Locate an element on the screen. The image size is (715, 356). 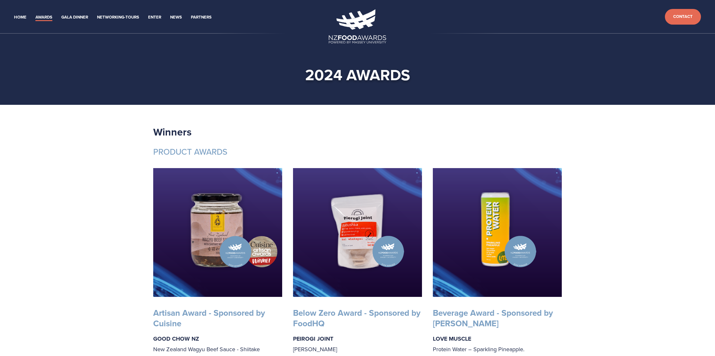
a: Partners is located at coordinates (201, 17).